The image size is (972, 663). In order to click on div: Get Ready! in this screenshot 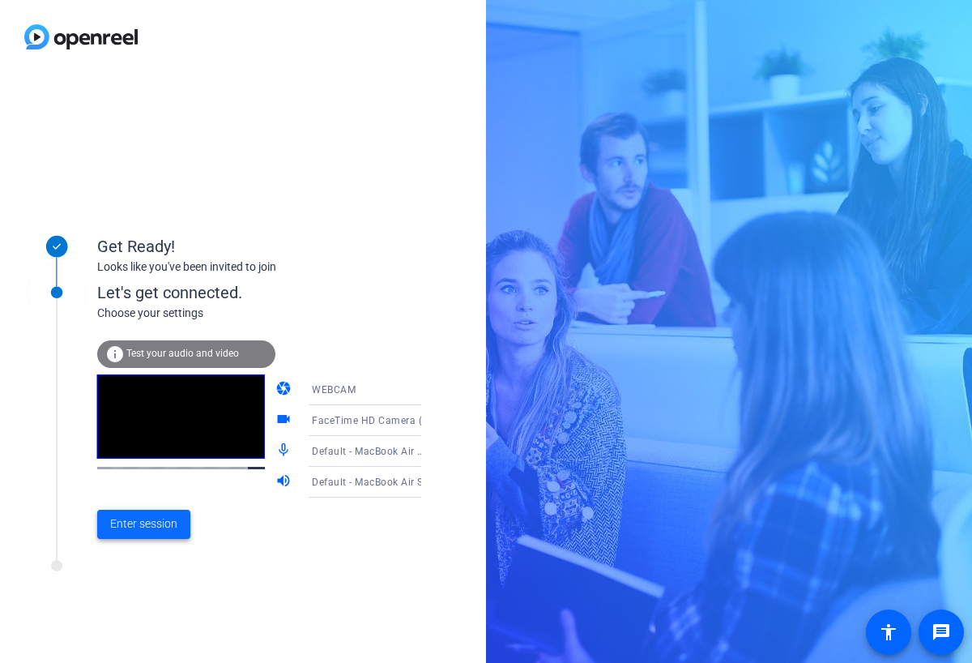, I will do `click(259, 246)`.